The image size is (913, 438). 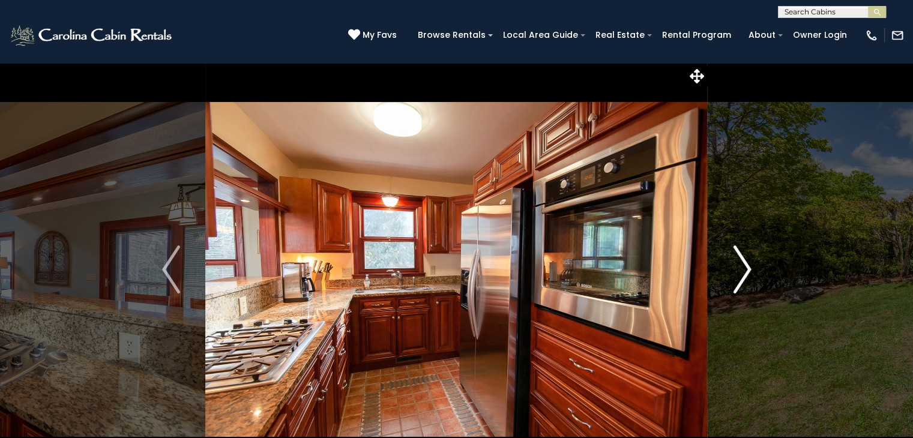 I want to click on a: About, so click(x=762, y=35).